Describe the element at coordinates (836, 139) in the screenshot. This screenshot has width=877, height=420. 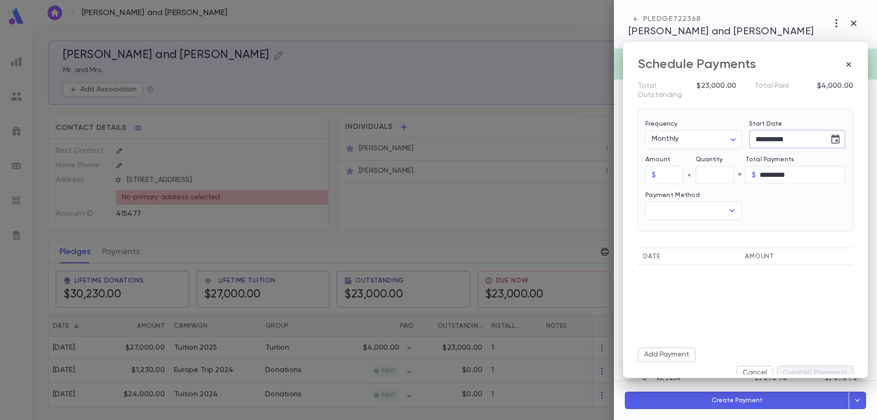
I see `button: Choose date, selected date is Sep 7, 2025` at that location.